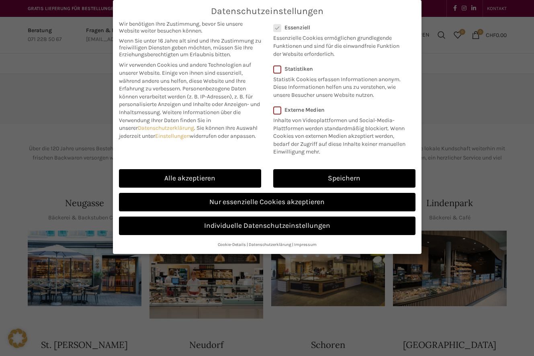  Describe the element at coordinates (344, 178) in the screenshot. I see `a: Speichern` at that location.